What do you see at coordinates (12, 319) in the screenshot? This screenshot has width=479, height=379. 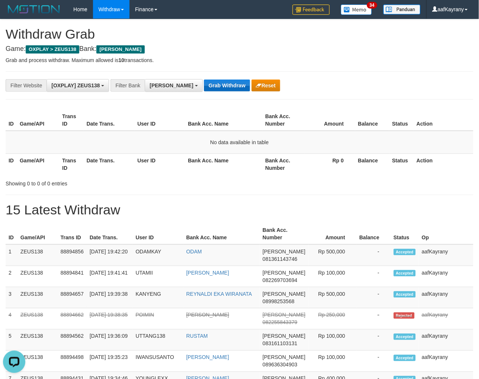 I see `td: 4` at bounding box center [12, 319].